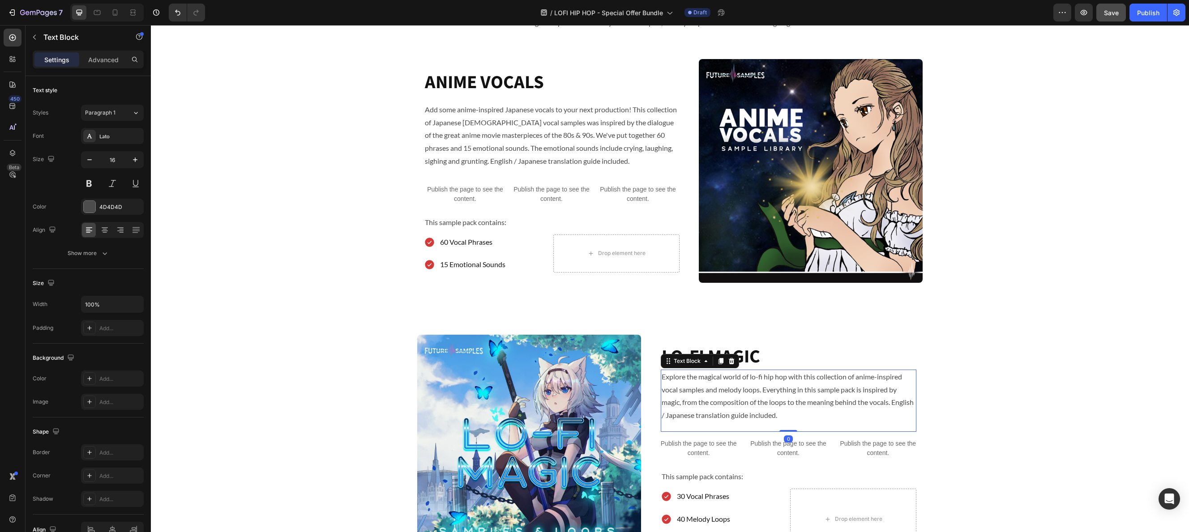 The width and height of the screenshot is (1189, 532). I want to click on p: 40 Melody Loops, so click(552, 494).